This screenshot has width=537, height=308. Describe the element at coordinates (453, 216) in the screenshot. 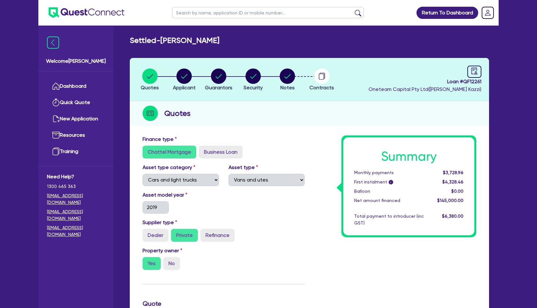

I see `span: $6,380.00` at that location.